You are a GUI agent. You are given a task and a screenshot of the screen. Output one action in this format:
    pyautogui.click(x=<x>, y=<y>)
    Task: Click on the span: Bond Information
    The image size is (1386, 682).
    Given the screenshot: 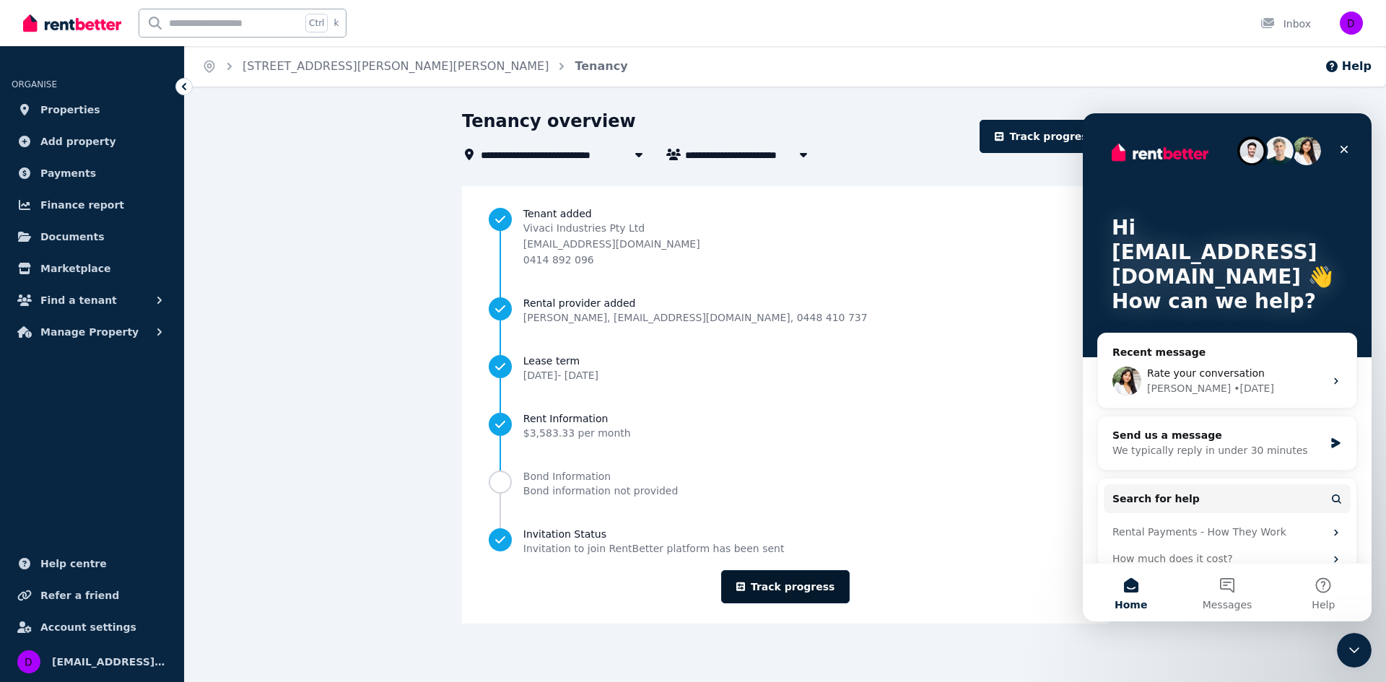 What is the action you would take?
    pyautogui.click(x=601, y=477)
    